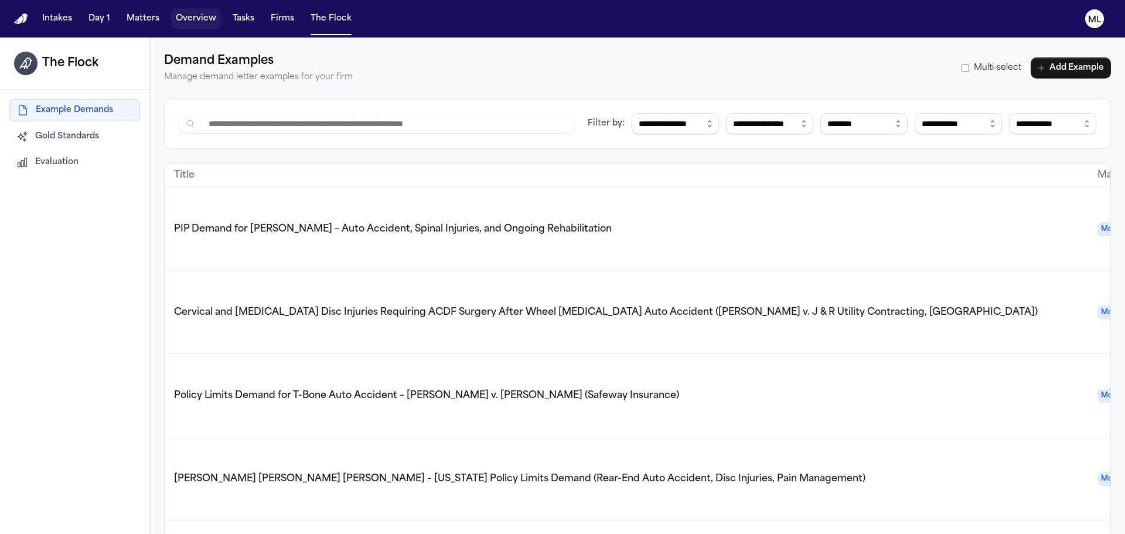 This screenshot has width=1125, height=534. I want to click on button: Overview, so click(196, 19).